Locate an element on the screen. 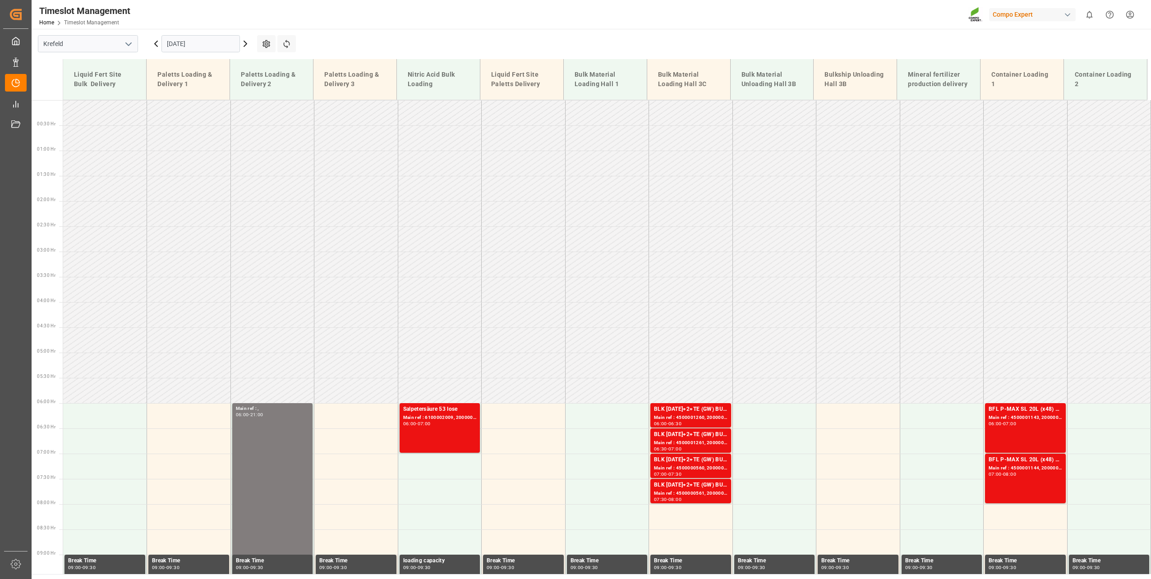 The width and height of the screenshot is (1151, 579). div: Nitric Acid Bulk Loading is located at coordinates (438, 79).